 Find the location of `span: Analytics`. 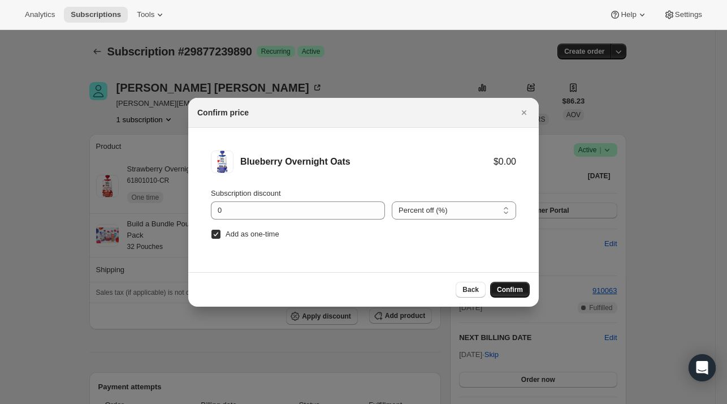

span: Analytics is located at coordinates (40, 15).